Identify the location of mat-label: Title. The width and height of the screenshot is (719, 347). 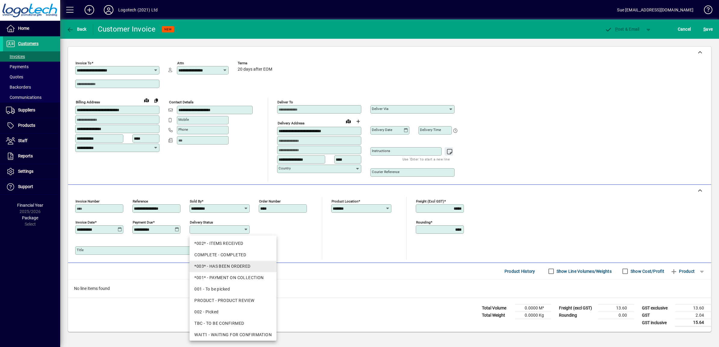
(80, 250).